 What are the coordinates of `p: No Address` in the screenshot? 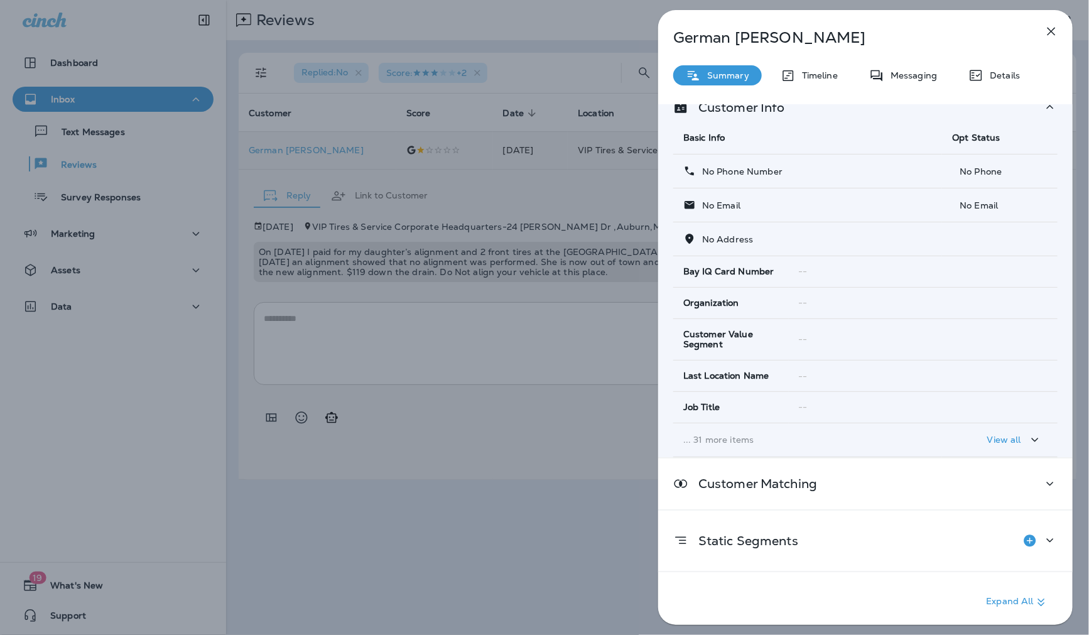 It's located at (724, 239).